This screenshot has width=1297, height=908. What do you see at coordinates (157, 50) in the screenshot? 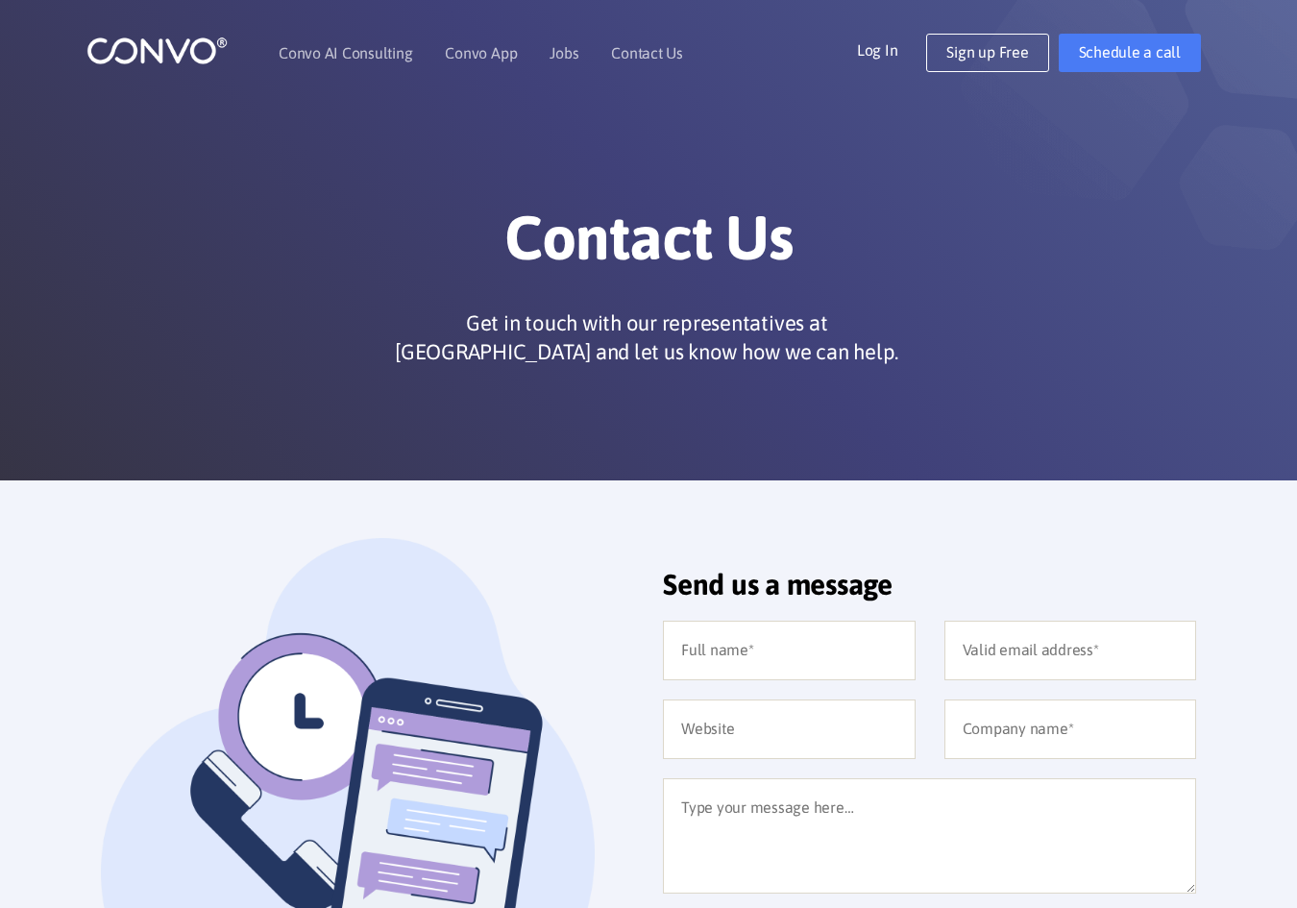
I see `img: logo_1.png` at bounding box center [157, 50].